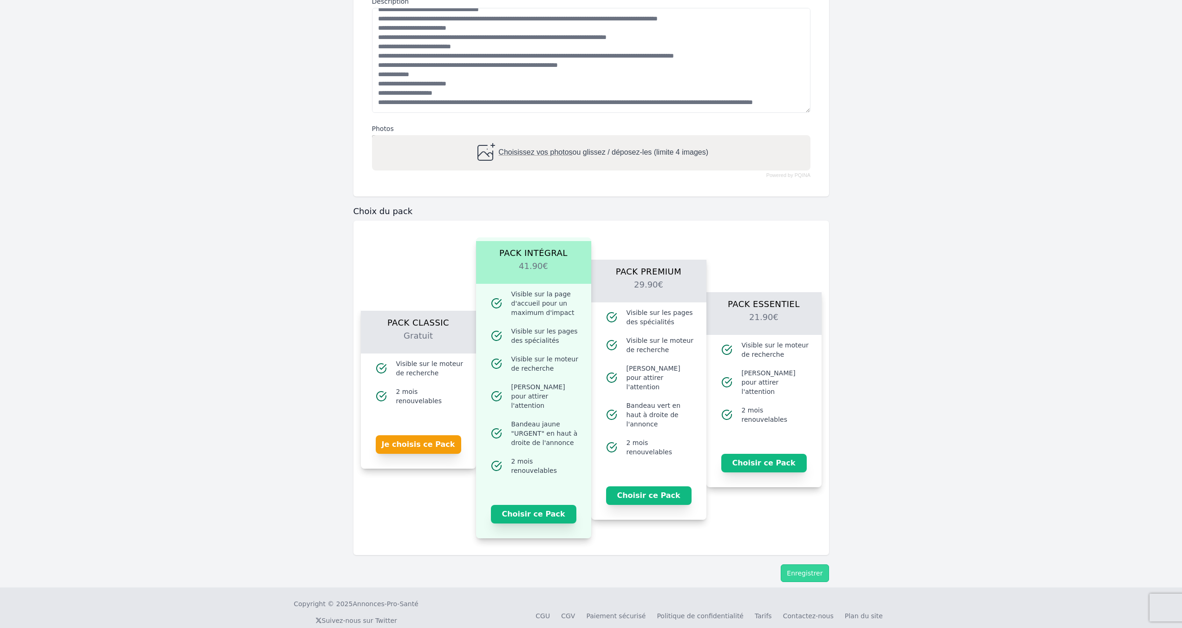 Image resolution: width=1182 pixels, height=628 pixels. What do you see at coordinates (356, 620) in the screenshot?
I see `a: Suivez-nous sur Twitter` at bounding box center [356, 620].